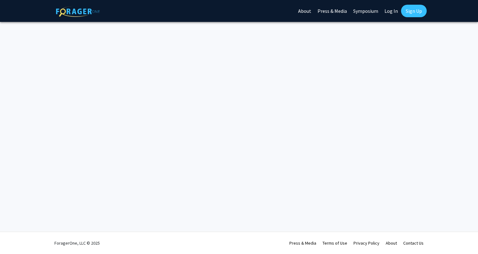 Image resolution: width=478 pixels, height=254 pixels. What do you see at coordinates (414, 11) in the screenshot?
I see `a: Sign Up` at bounding box center [414, 11].